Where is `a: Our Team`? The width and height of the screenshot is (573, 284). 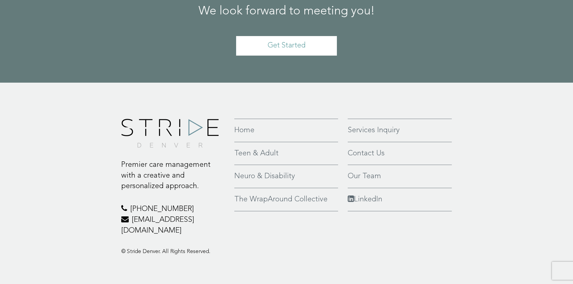 a: Our Team is located at coordinates (400, 177).